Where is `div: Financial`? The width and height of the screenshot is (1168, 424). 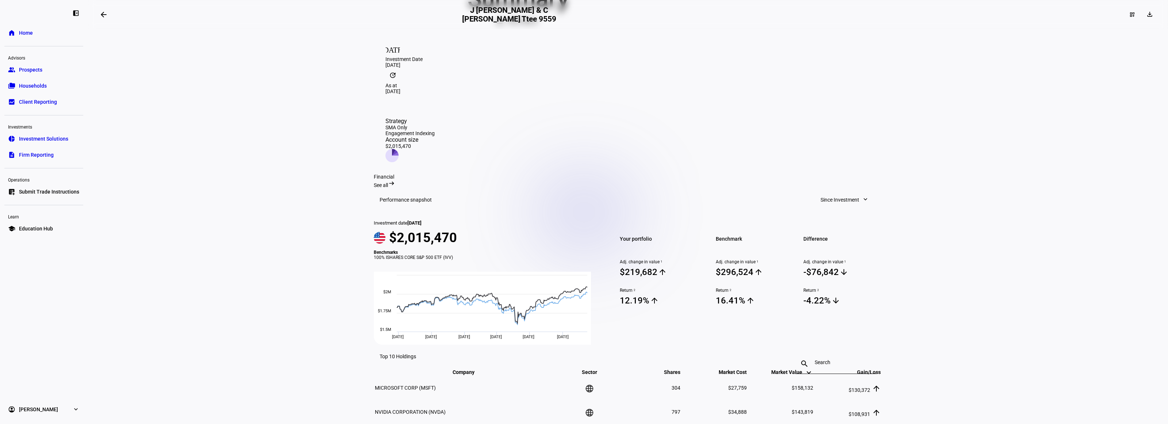
div: Financial is located at coordinates (628, 177).